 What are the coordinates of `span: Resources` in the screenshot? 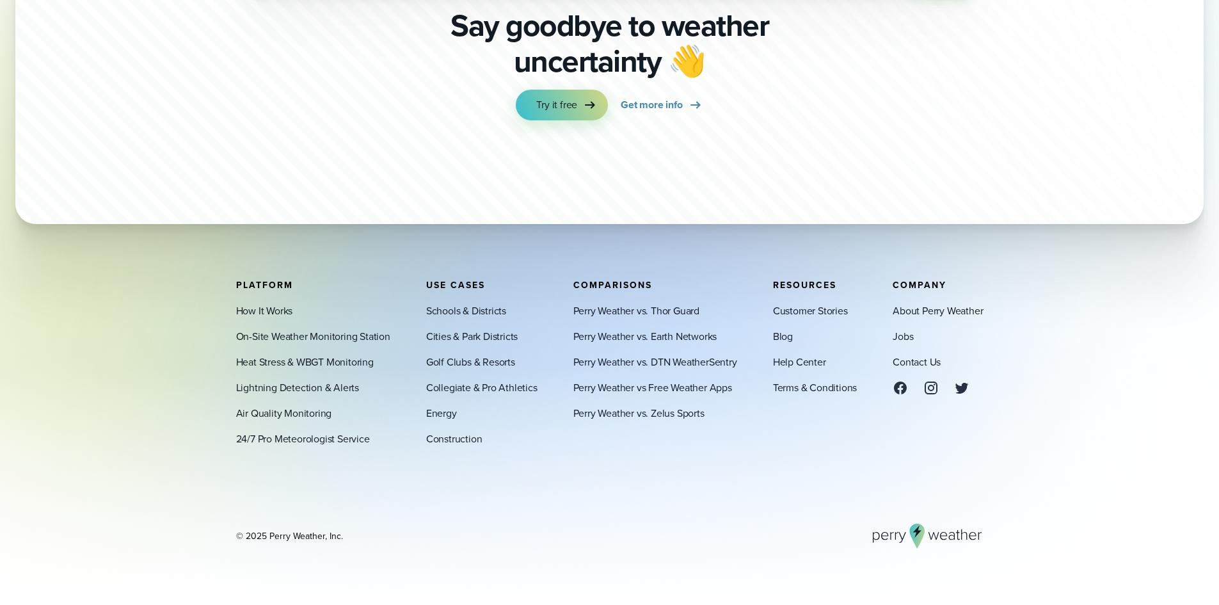 It's located at (805, 284).